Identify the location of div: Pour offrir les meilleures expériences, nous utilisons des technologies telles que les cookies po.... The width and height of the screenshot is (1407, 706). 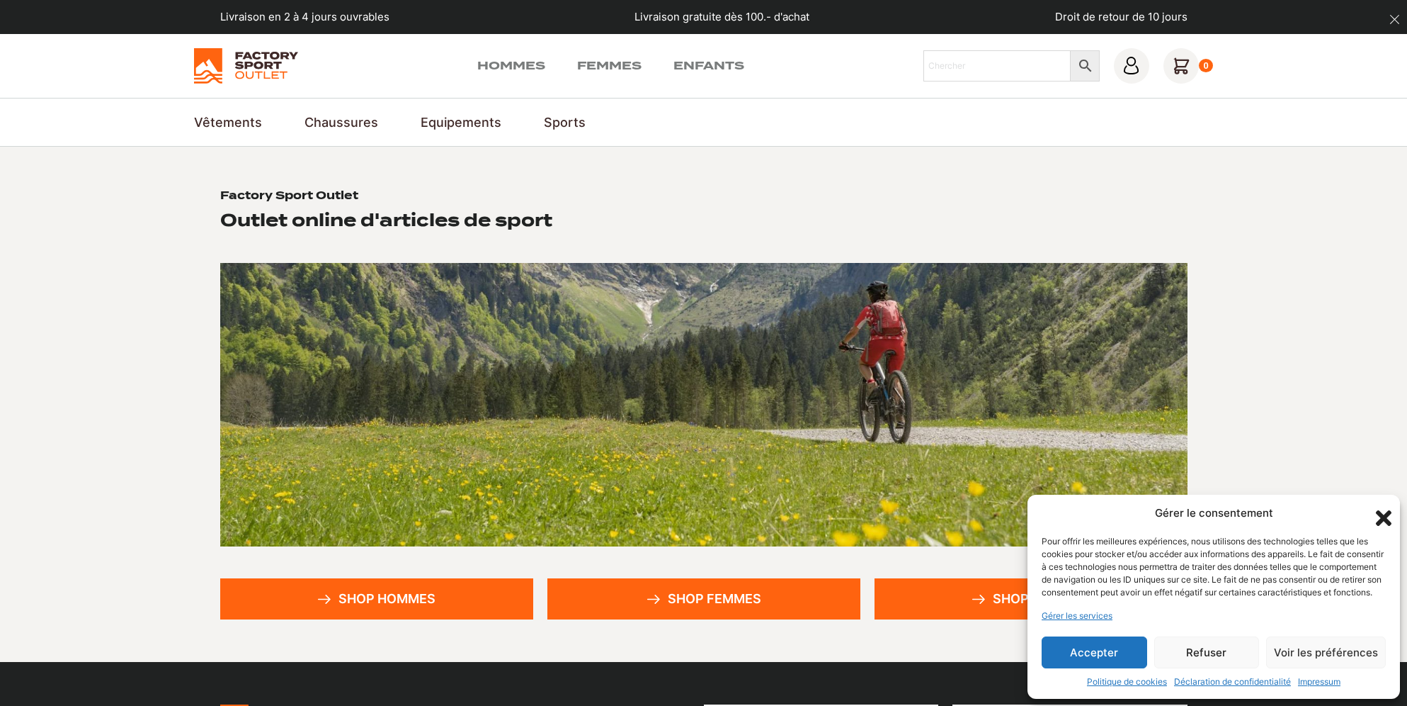
(1213, 567).